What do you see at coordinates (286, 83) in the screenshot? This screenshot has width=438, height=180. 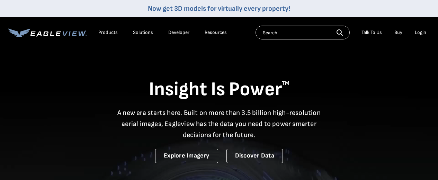 I see `sup: TM` at bounding box center [286, 83].